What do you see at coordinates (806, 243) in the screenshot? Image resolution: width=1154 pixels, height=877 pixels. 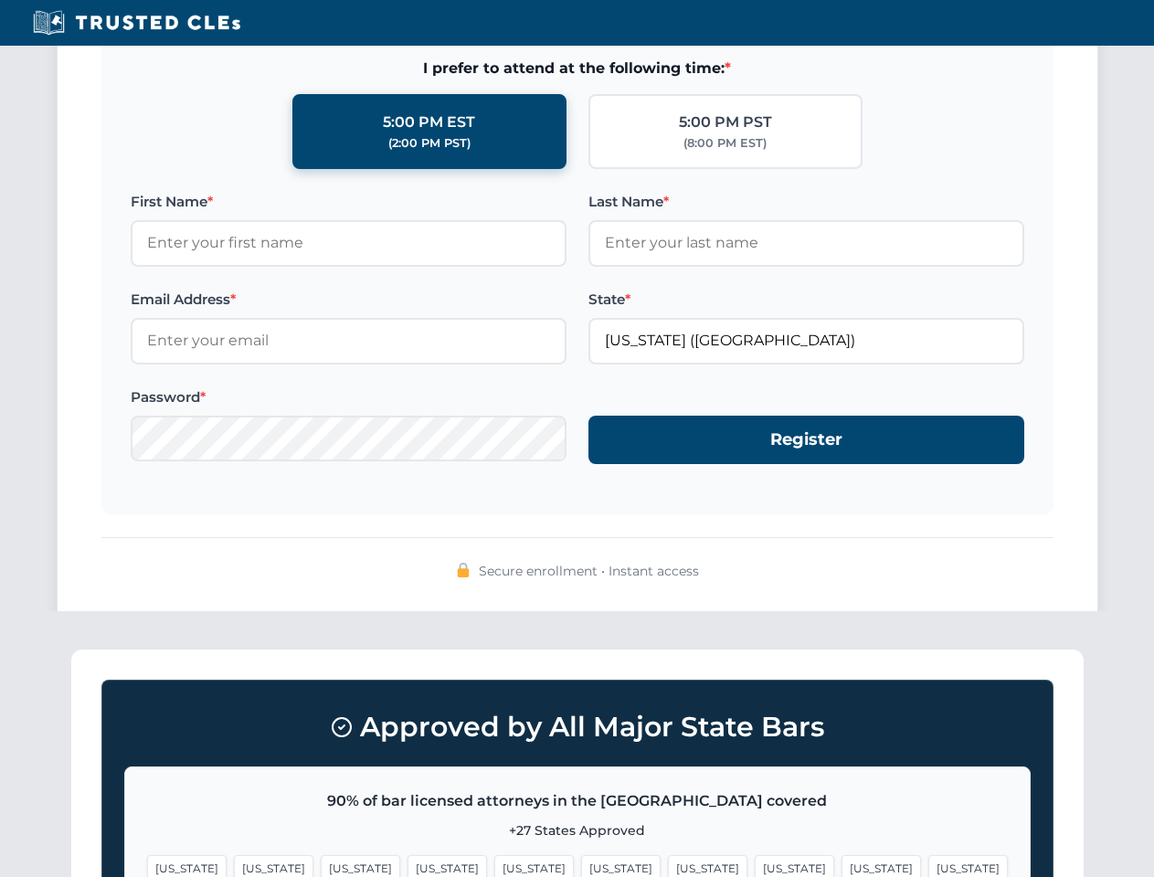 I see `input: Enter your last name` at bounding box center [806, 243].